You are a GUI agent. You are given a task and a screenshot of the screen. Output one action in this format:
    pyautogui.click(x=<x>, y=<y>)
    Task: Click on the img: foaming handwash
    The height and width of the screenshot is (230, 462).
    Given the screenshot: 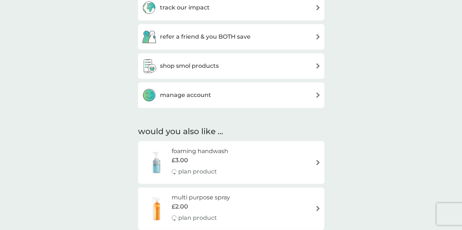 What is the action you would take?
    pyautogui.click(x=157, y=162)
    